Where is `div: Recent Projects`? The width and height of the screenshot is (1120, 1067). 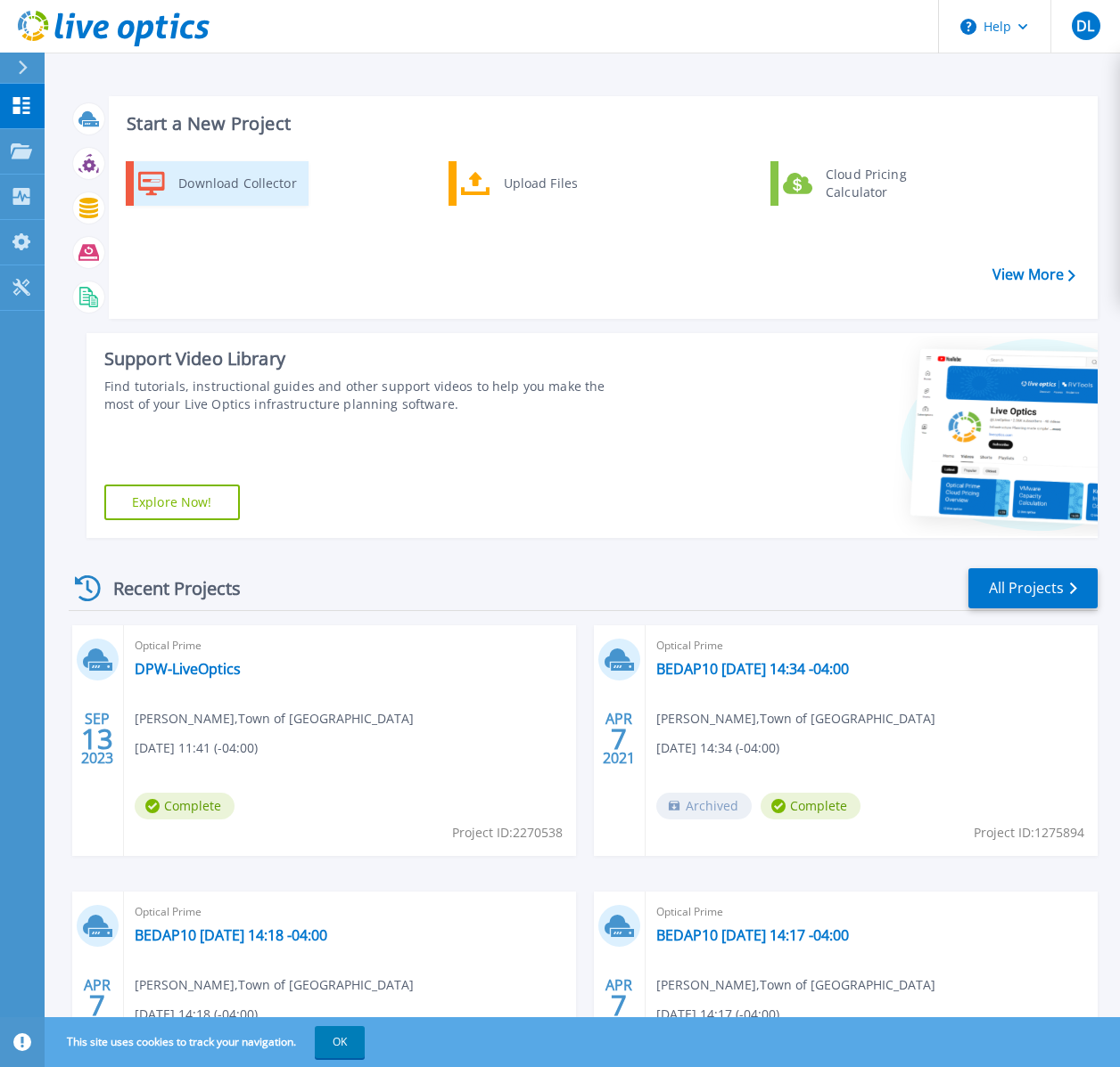 div: Recent Projects is located at coordinates (167, 588).